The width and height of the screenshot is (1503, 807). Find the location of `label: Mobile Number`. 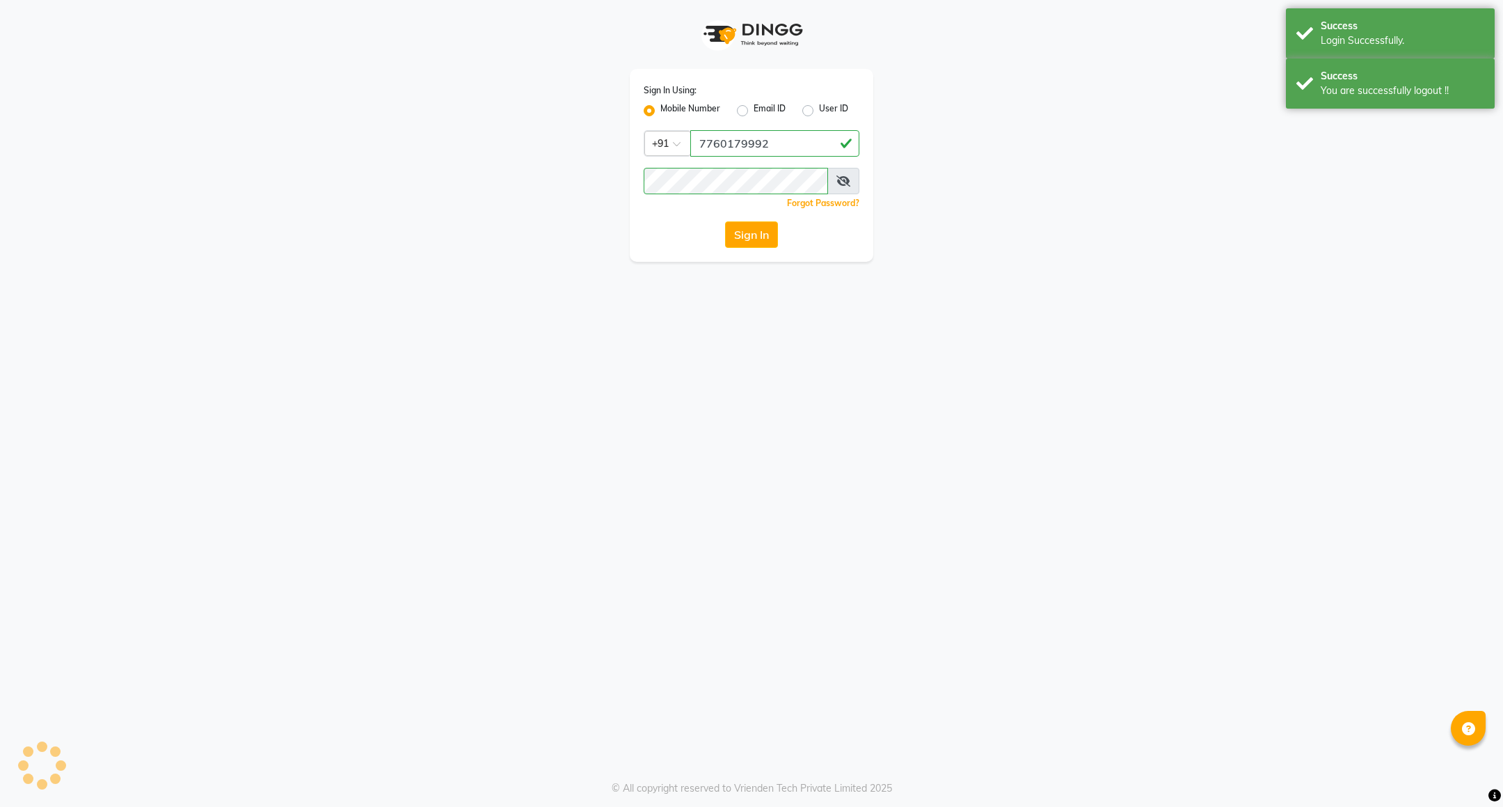

label: Mobile Number is located at coordinates (690, 111).